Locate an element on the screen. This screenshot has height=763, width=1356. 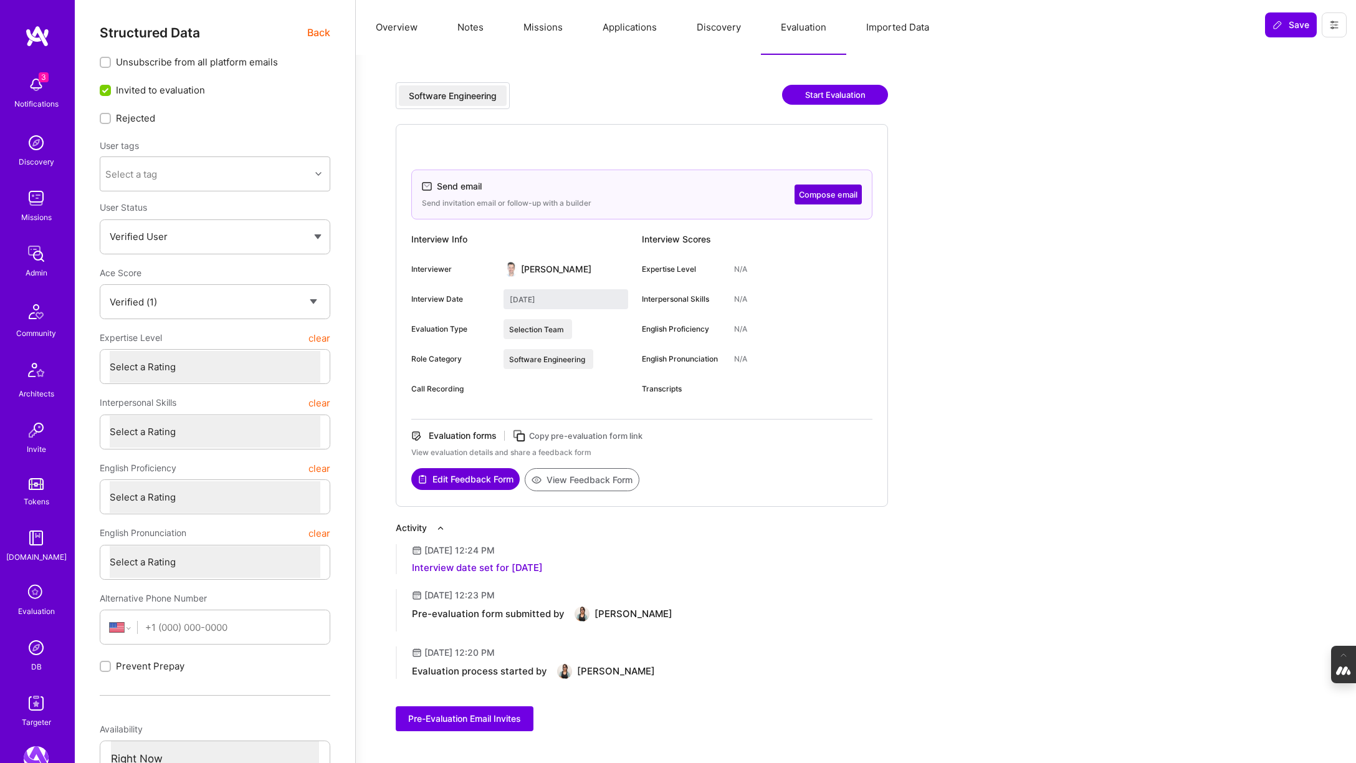
div: Evaluation process started by is located at coordinates (479, 671).